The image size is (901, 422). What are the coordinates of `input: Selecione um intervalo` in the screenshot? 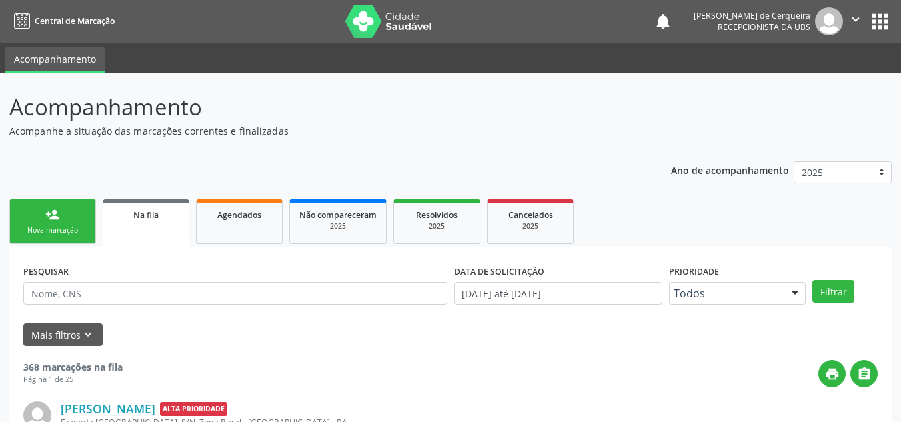 It's located at (558, 293).